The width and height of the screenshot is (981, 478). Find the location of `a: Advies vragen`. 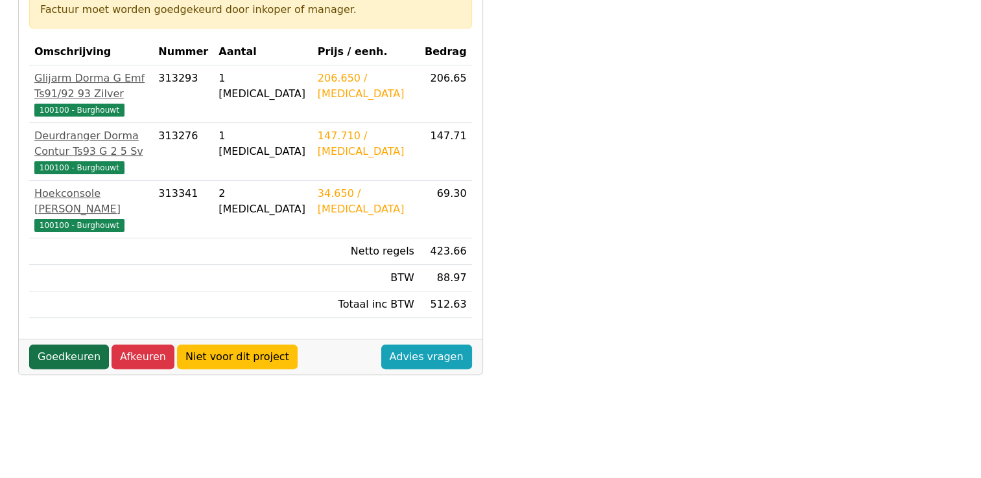

a: Advies vragen is located at coordinates (426, 357).